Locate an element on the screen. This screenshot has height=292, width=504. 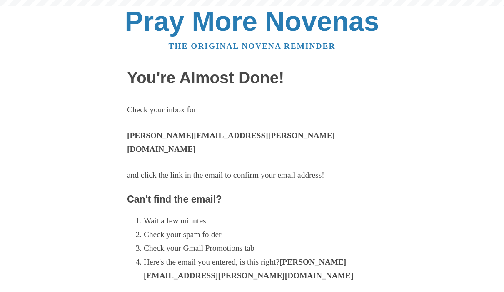
li: Check your Gmail Promotions tab is located at coordinates (260, 248).